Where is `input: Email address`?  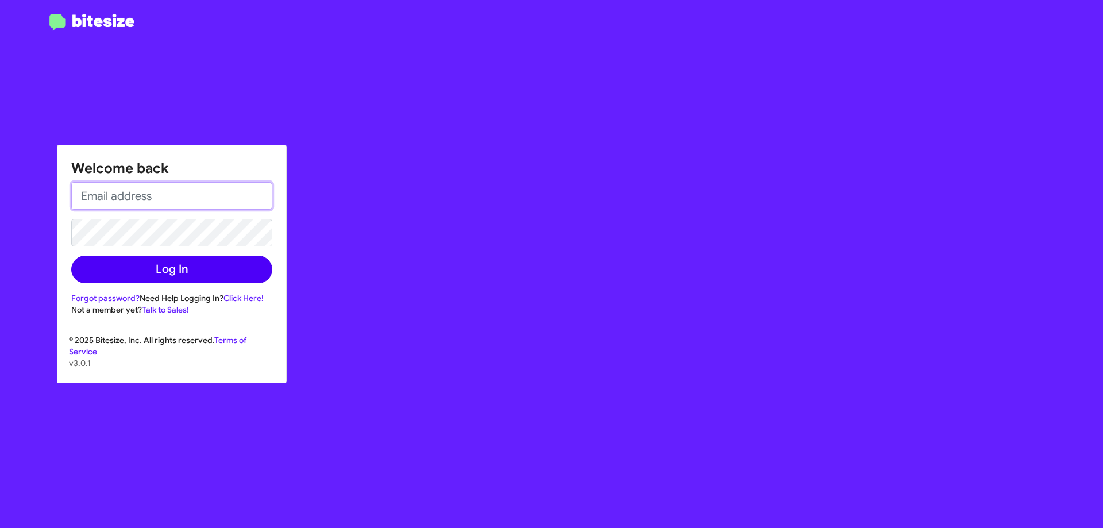 input: Email address is located at coordinates (172, 196).